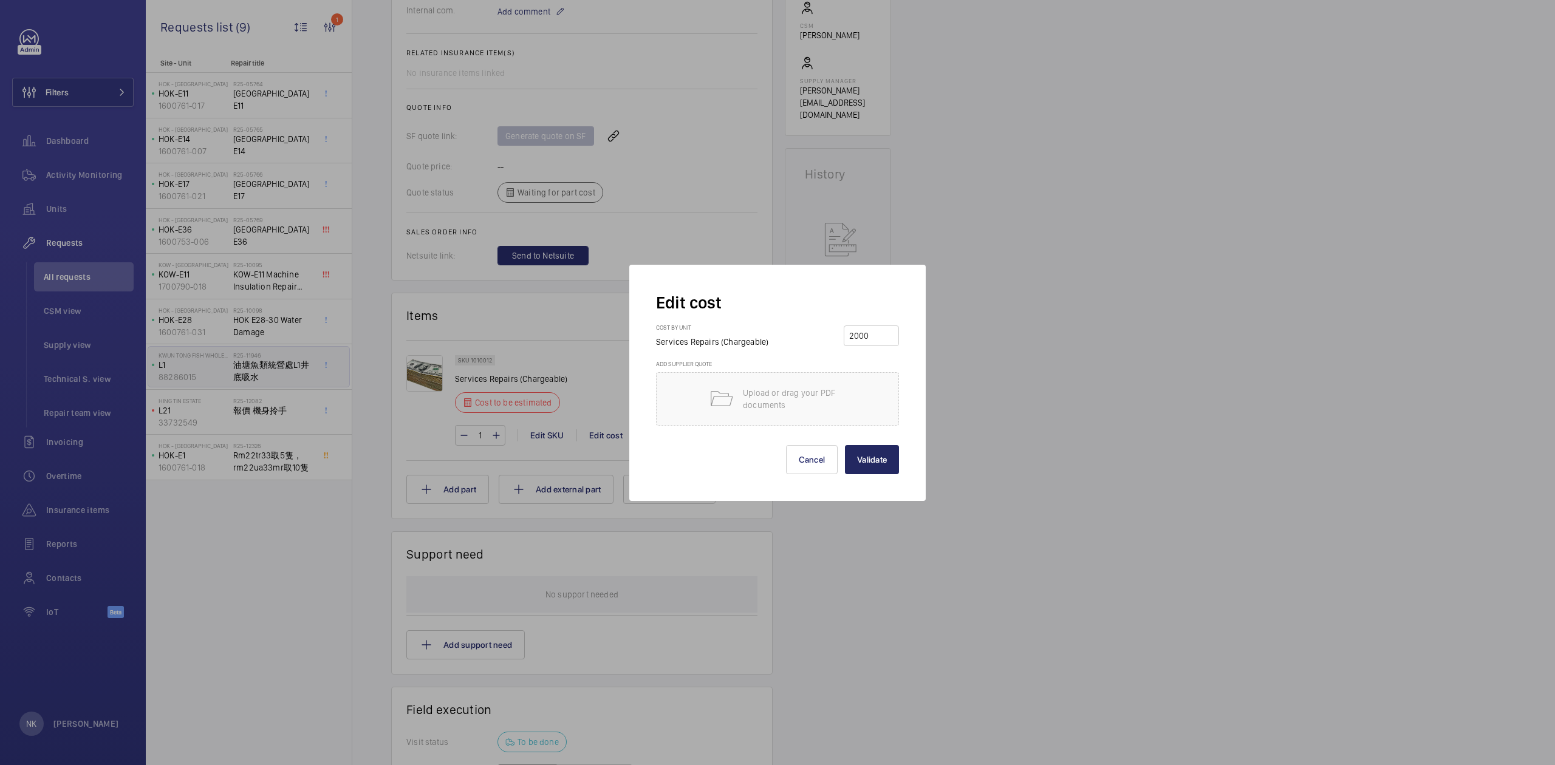  I want to click on button: Validate, so click(872, 460).